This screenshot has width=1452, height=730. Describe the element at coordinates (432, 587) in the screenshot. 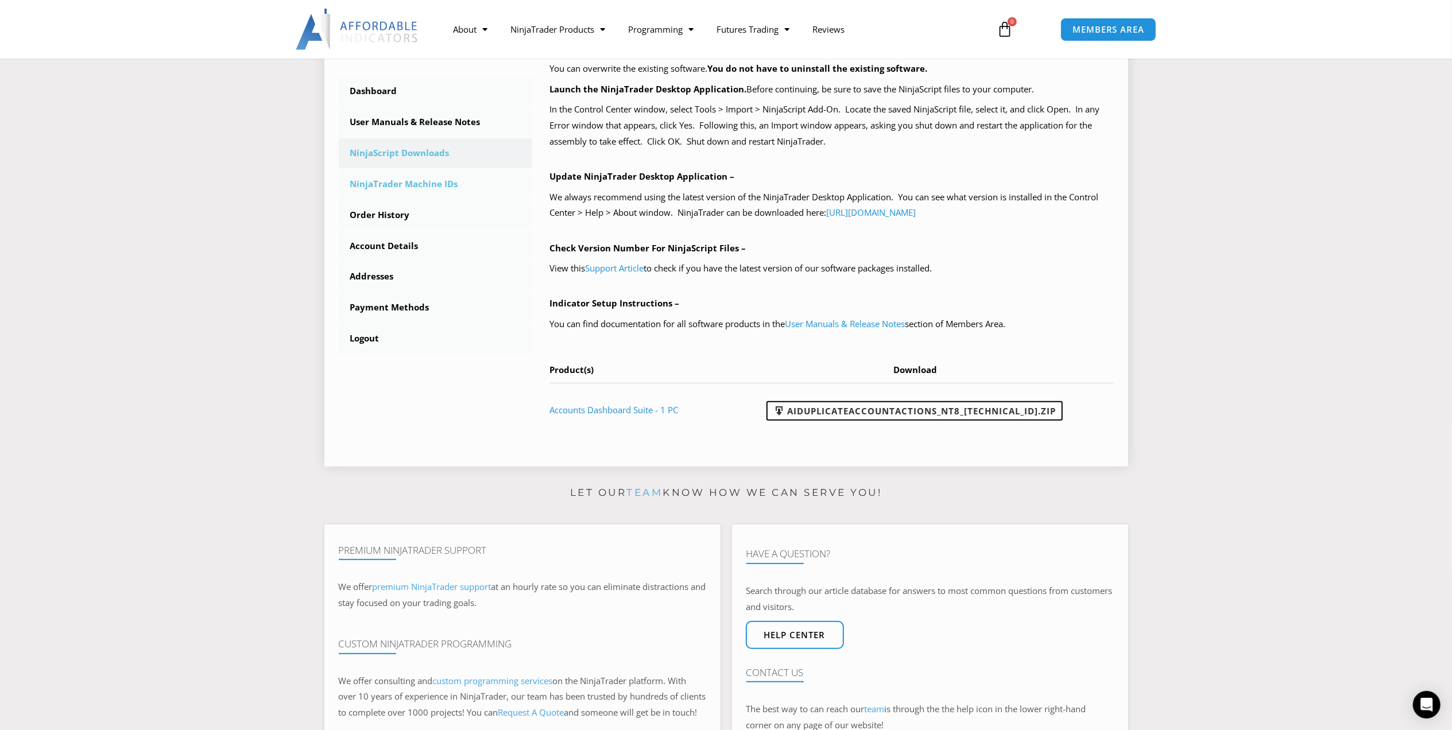

I see `span: premium NinjaTrader support` at that location.